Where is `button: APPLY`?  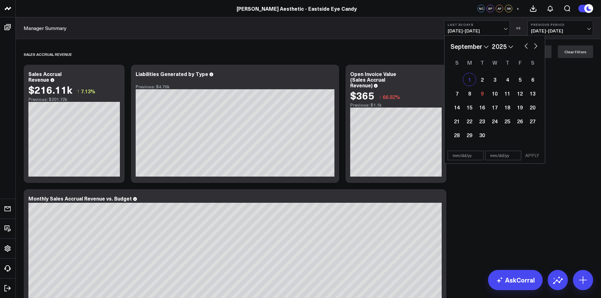 button: APPLY is located at coordinates (532, 156).